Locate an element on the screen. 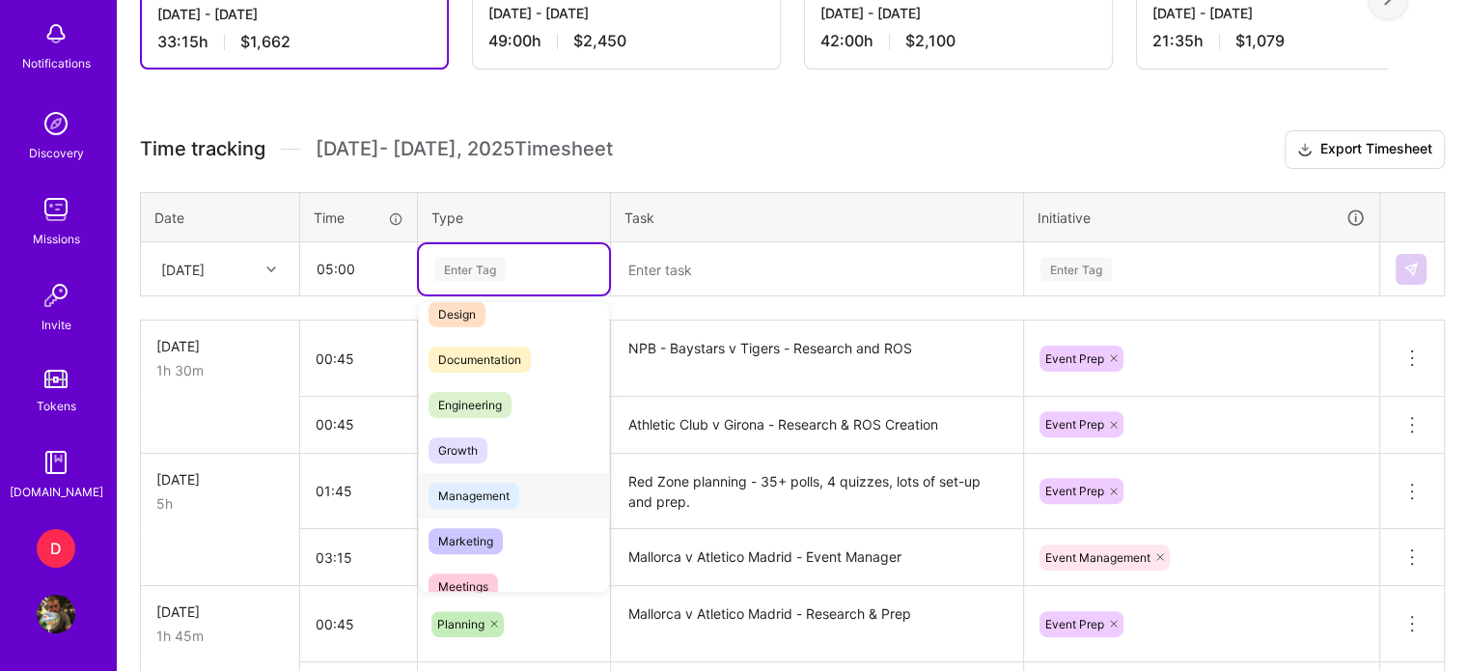  span: Design is located at coordinates (457, 314).